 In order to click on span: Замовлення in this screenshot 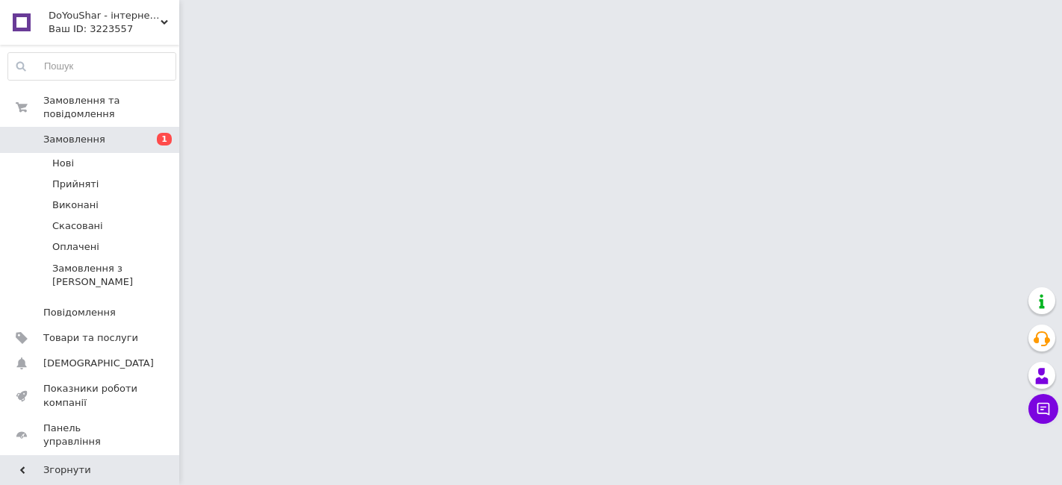, I will do `click(74, 140)`.